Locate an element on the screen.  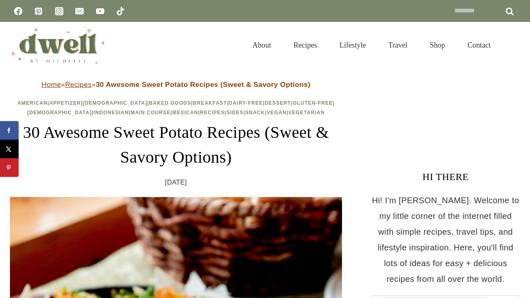
a: Shop is located at coordinates (437, 45).